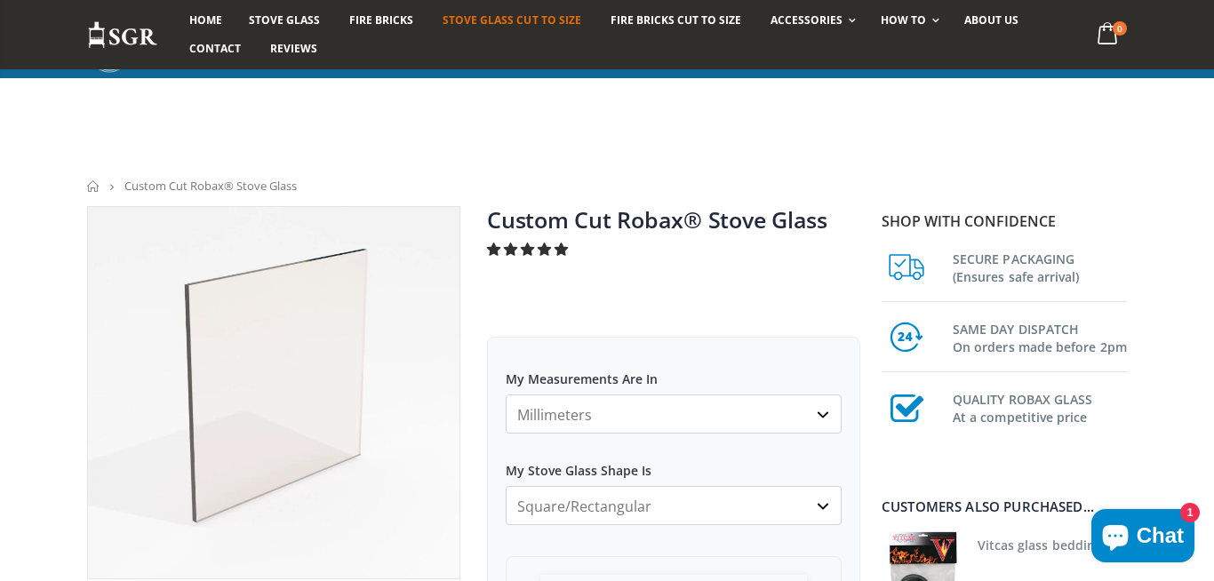 Image resolution: width=1214 pixels, height=581 pixels. What do you see at coordinates (1004, 221) in the screenshot?
I see `p: Shop with confidence` at bounding box center [1004, 221].